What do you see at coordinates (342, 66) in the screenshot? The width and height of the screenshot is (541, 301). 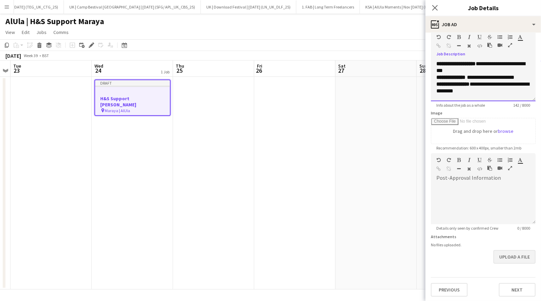 I see `span: Sat` at bounding box center [342, 66].